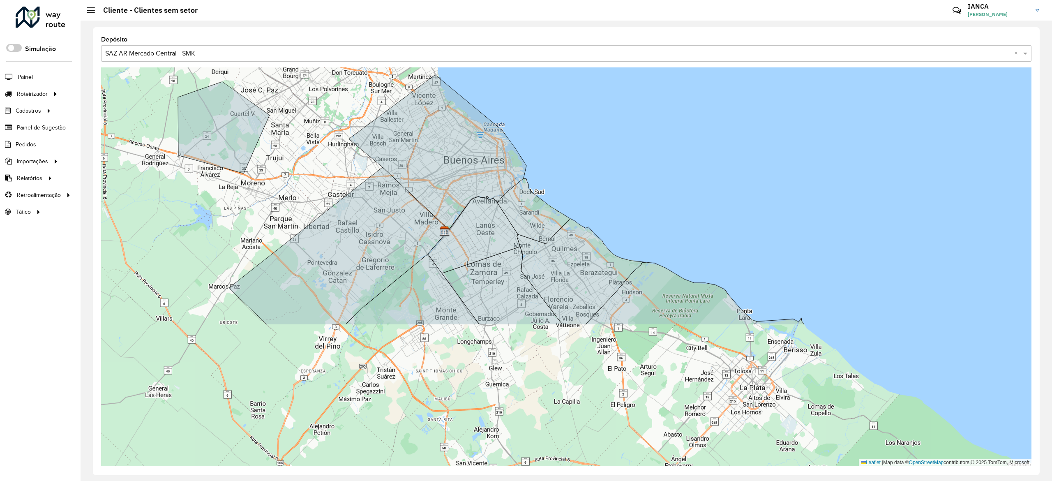 The width and height of the screenshot is (1052, 481). What do you see at coordinates (41, 127) in the screenshot?
I see `span: Painel de Sugestão` at bounding box center [41, 127].